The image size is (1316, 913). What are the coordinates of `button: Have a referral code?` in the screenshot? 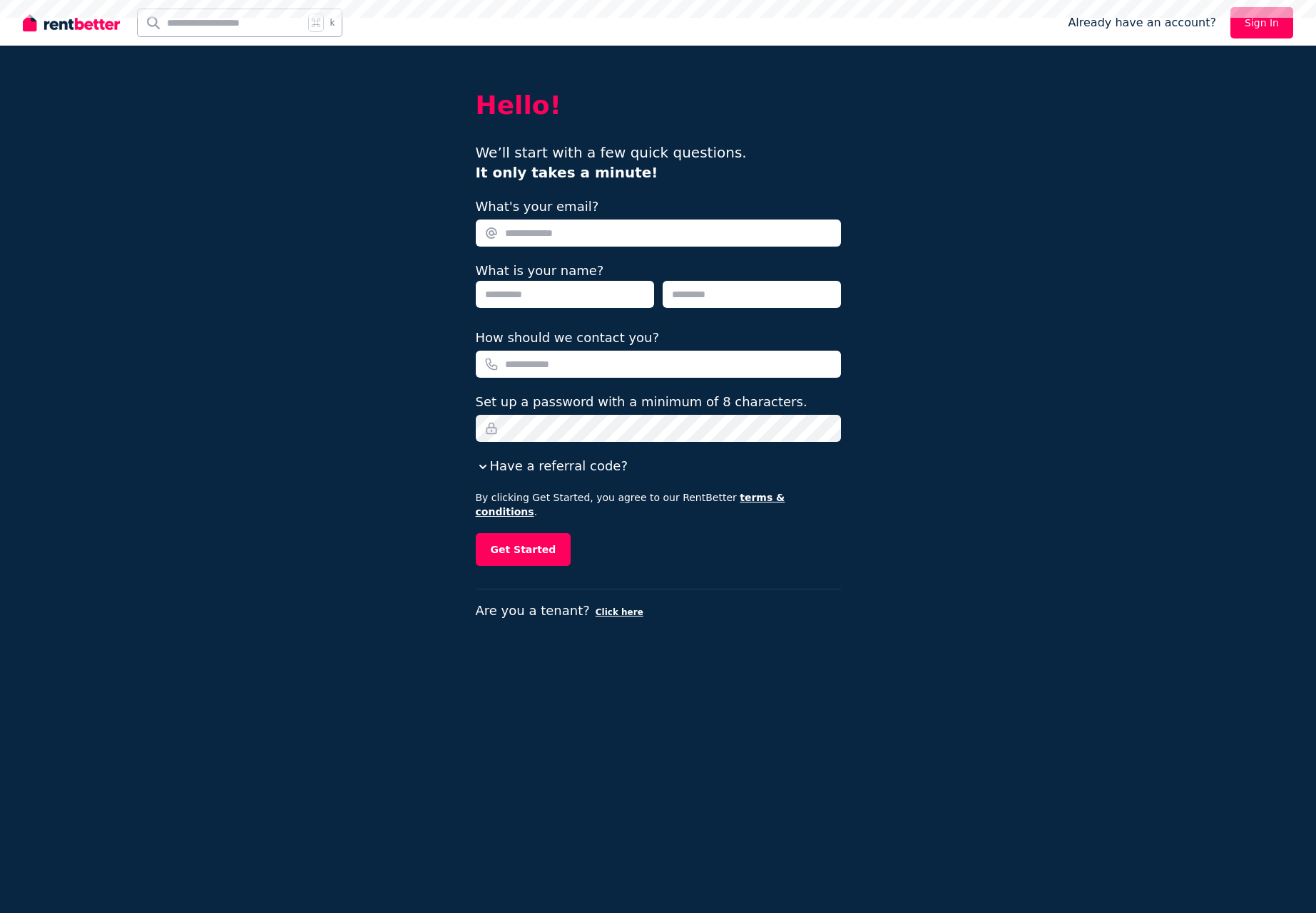 It's located at (552, 466).